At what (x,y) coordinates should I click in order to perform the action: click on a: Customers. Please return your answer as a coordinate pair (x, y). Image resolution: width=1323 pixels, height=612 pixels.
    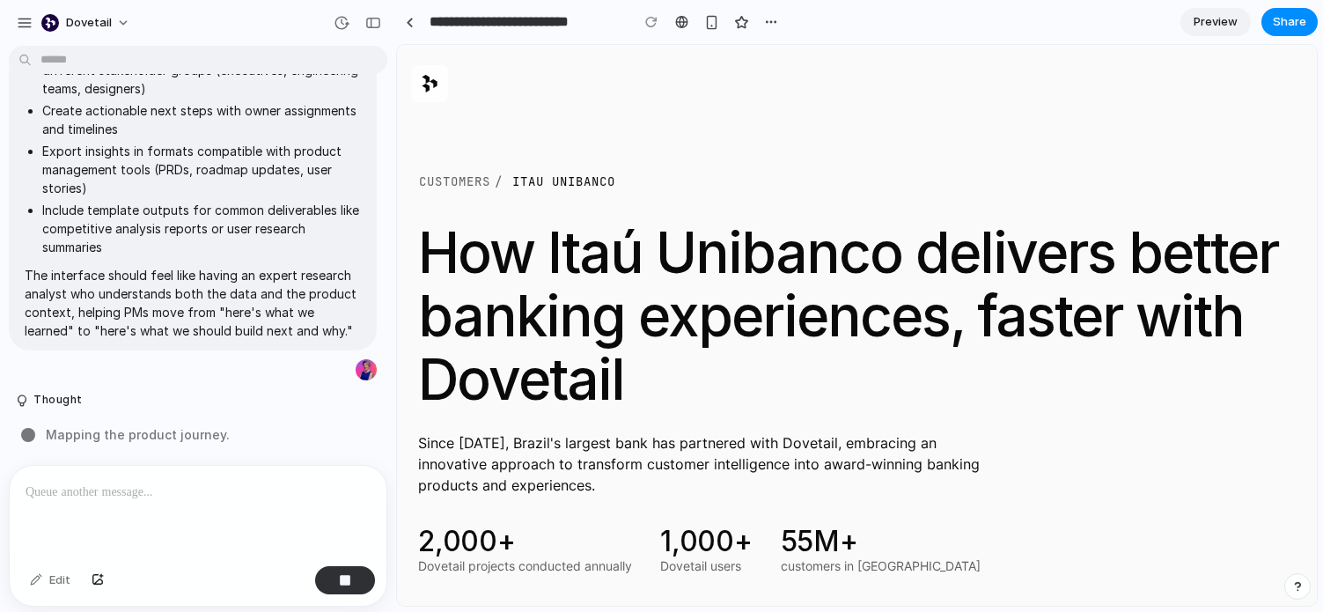
    Looking at the image, I should click on (57, 137).